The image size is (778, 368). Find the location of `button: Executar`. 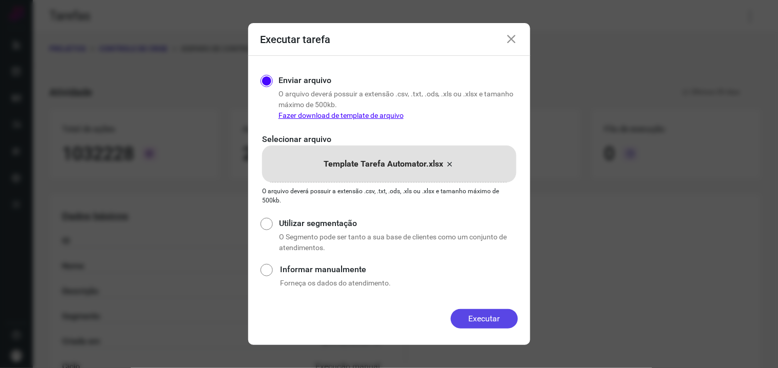

button: Executar is located at coordinates (484, 319).